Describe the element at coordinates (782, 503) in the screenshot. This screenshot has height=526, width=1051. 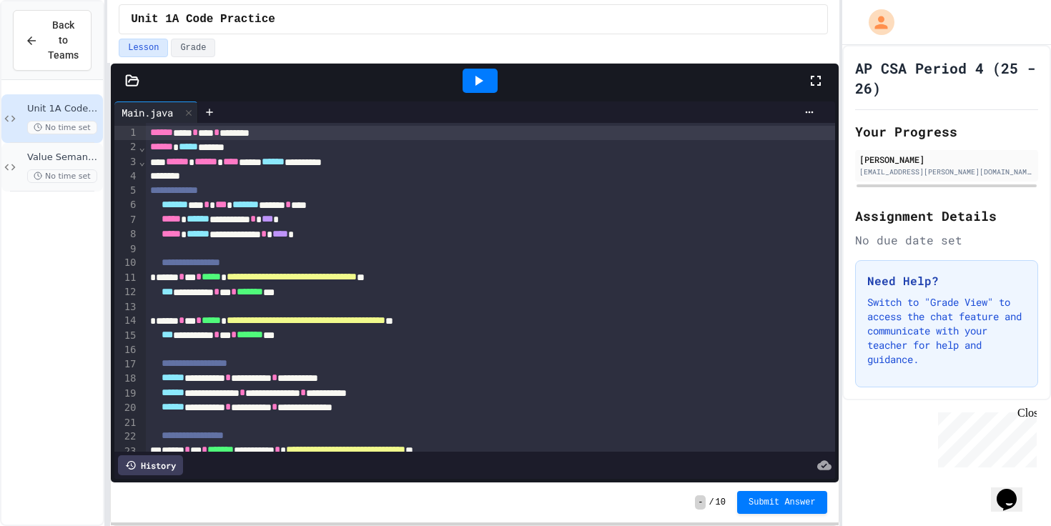
I see `button: Submit Answer` at that location.